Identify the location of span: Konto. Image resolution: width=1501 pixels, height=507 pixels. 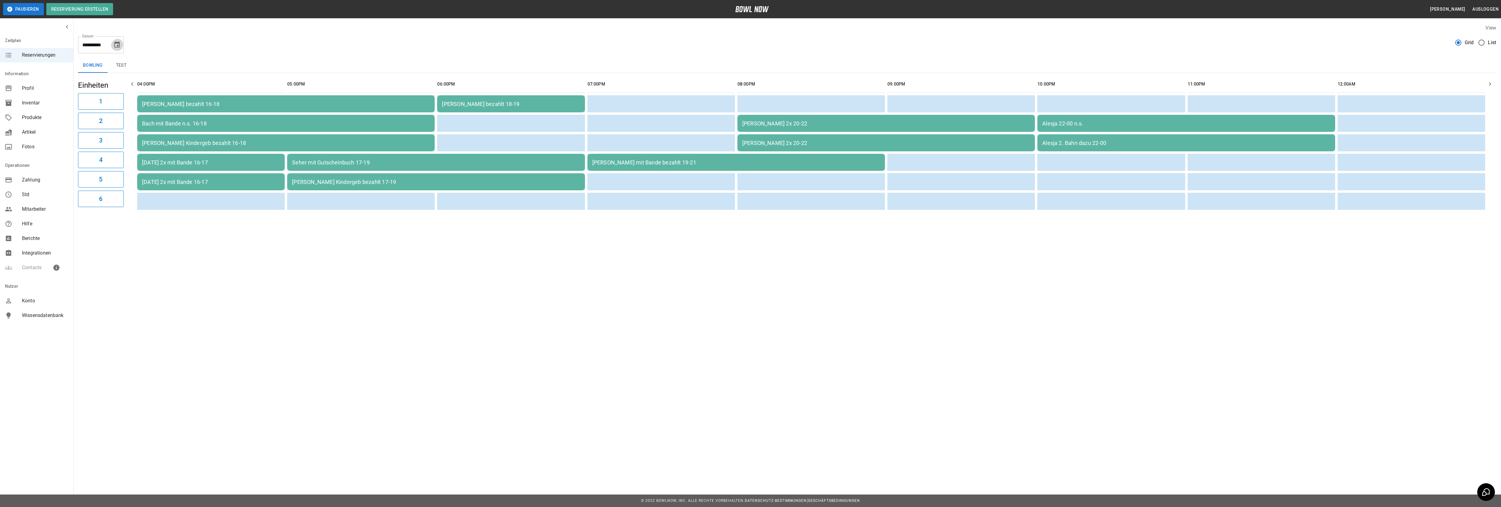
(45, 301).